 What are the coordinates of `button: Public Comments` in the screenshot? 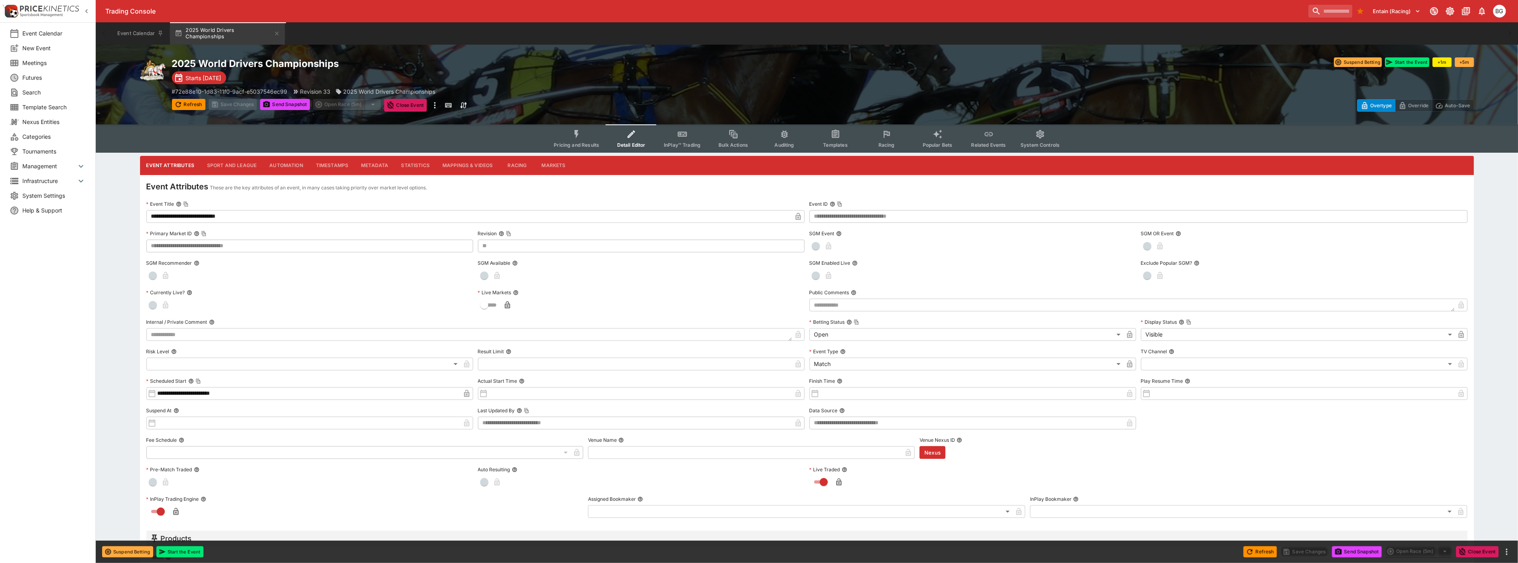 It's located at (854, 293).